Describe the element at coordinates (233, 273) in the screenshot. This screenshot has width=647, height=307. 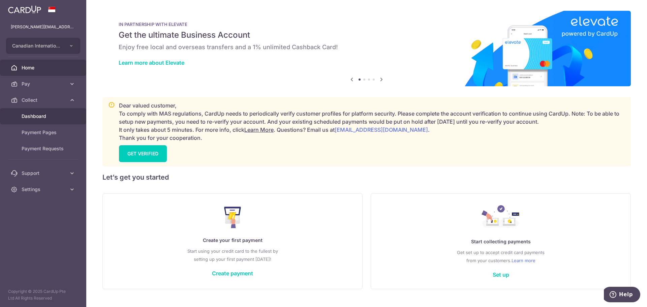
I see `a: Create payment` at that location.